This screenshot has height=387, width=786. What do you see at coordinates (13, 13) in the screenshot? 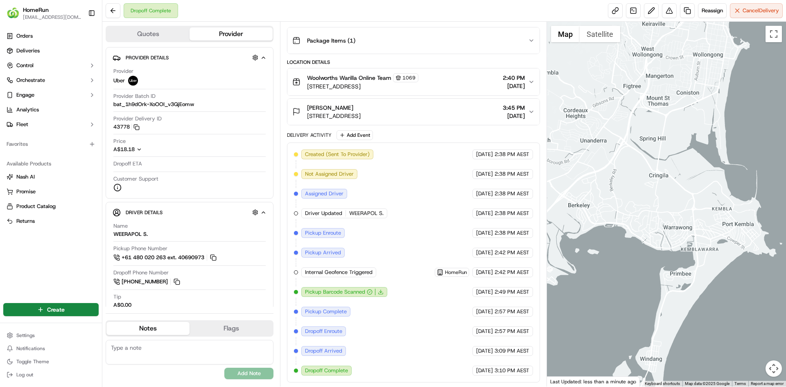
I see `img: HomeRun` at bounding box center [13, 13].